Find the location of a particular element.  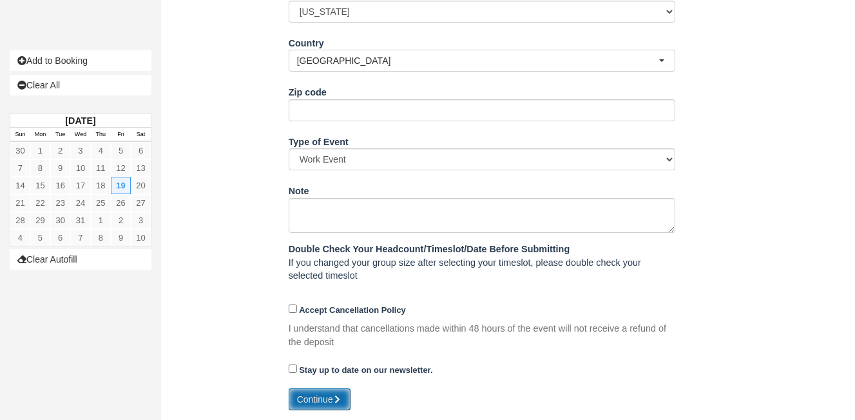

p: I understand that cancellations made within 48 hours of the event will not receive a refund of th... is located at coordinates (482, 334).